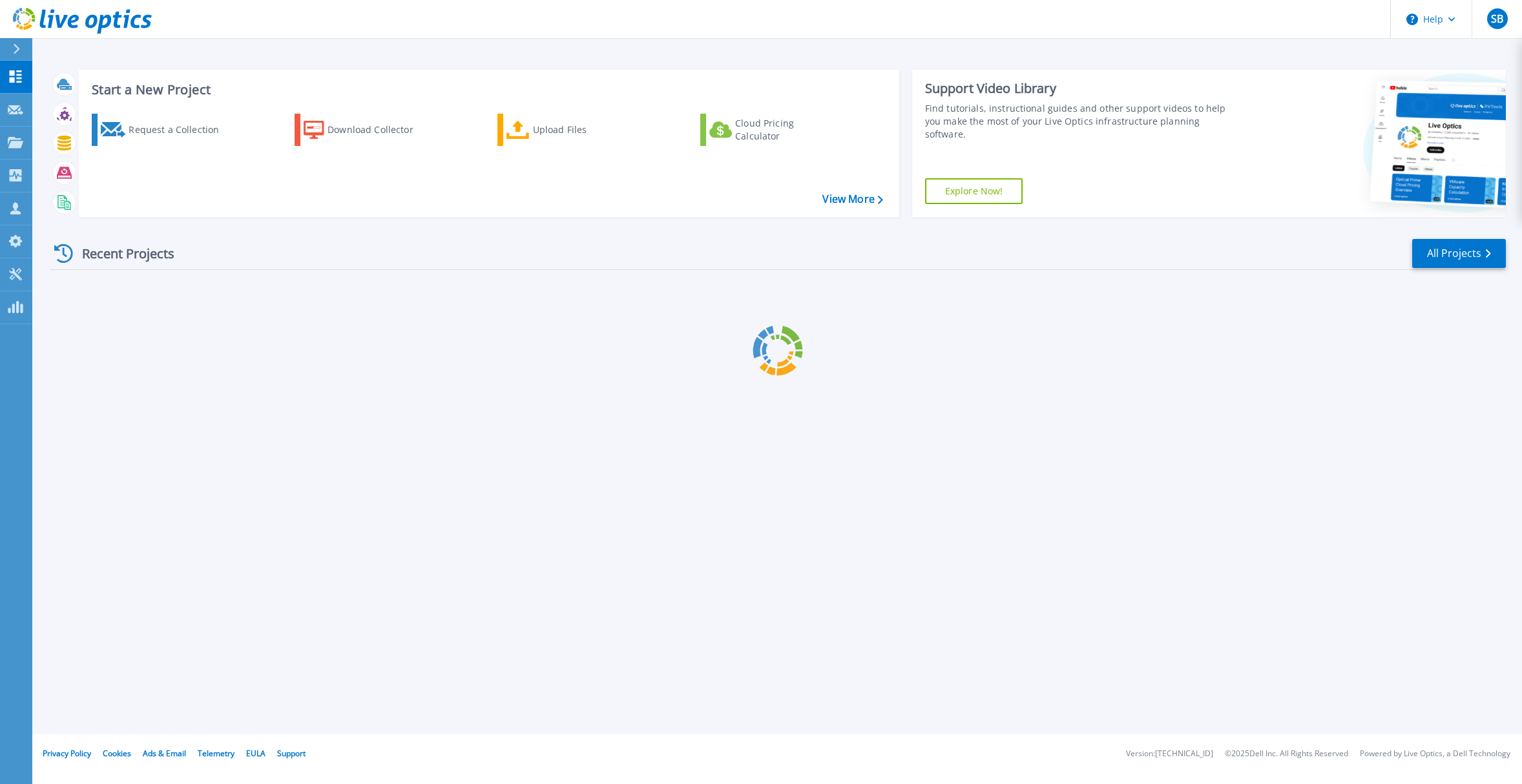 This screenshot has height=784, width=1522. Describe the element at coordinates (1496, 19) in the screenshot. I see `span: SB` at that location.